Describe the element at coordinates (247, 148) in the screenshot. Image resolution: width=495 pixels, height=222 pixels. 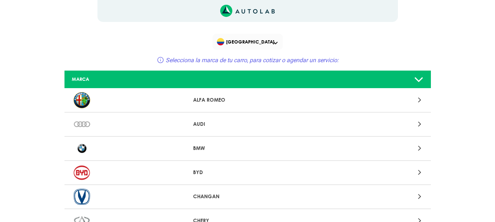
I see `p: BMW` at that location.